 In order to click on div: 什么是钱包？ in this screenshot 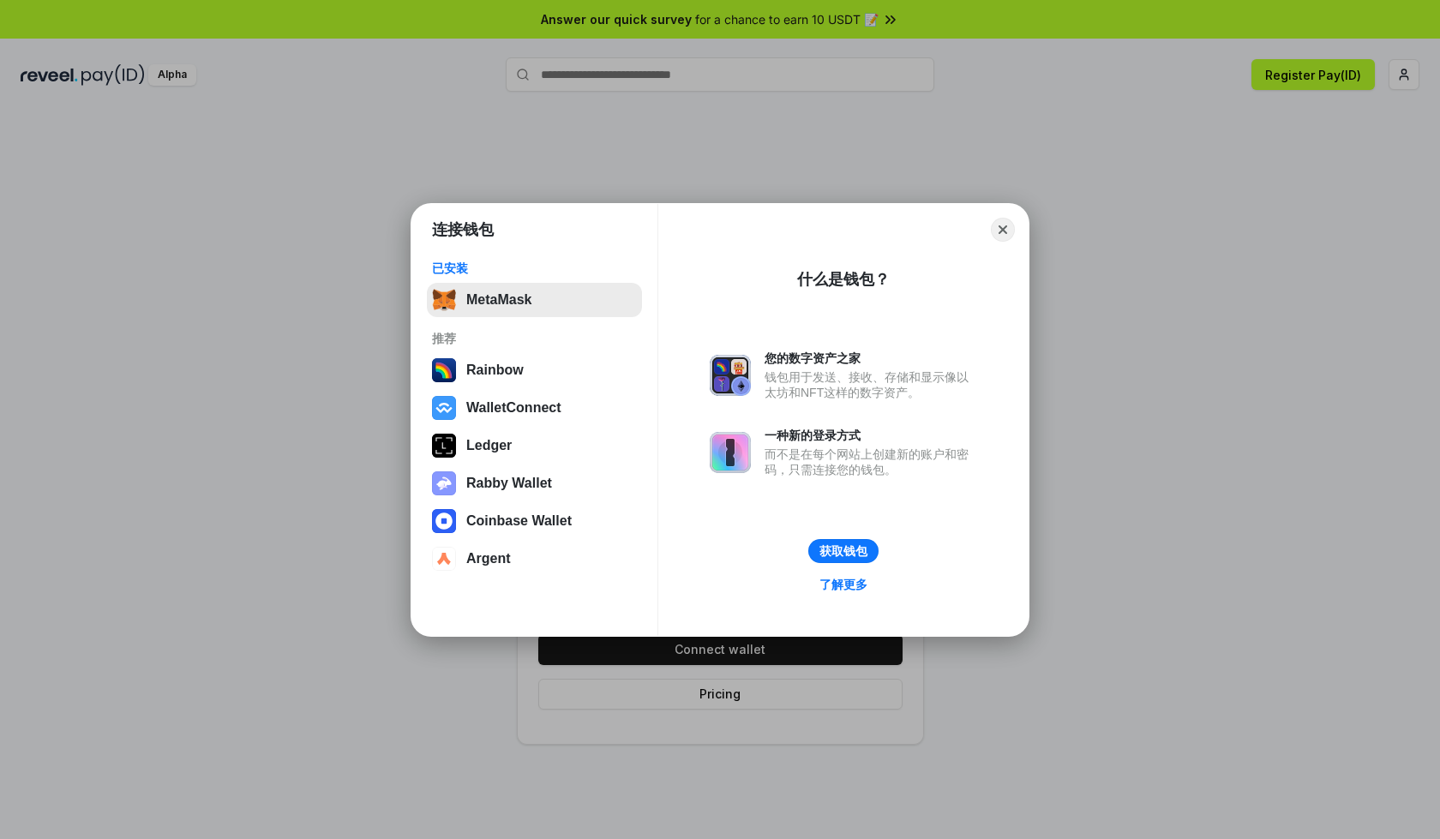, I will do `click(843, 279)`.